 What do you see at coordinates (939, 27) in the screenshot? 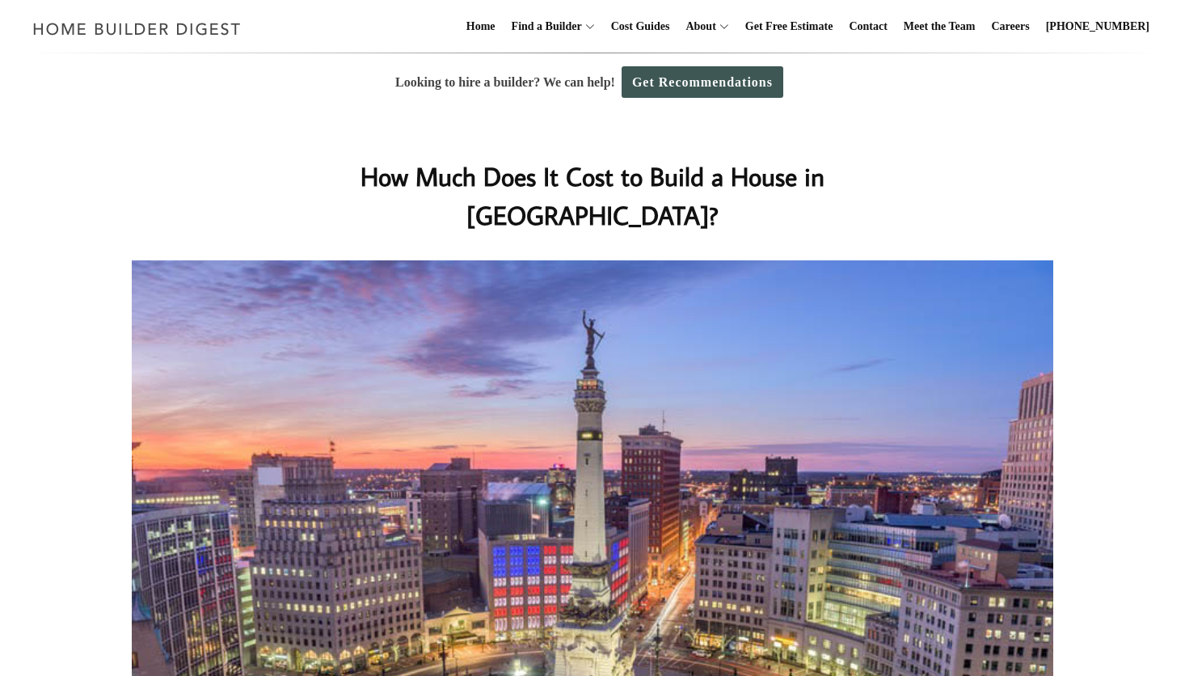
I see `a: Meet the Team` at bounding box center [939, 27].